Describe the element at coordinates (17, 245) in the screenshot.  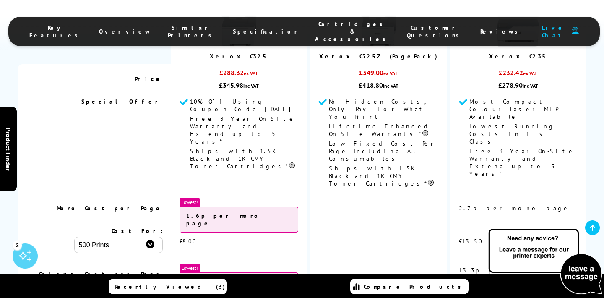
I see `div: 3` at that location.